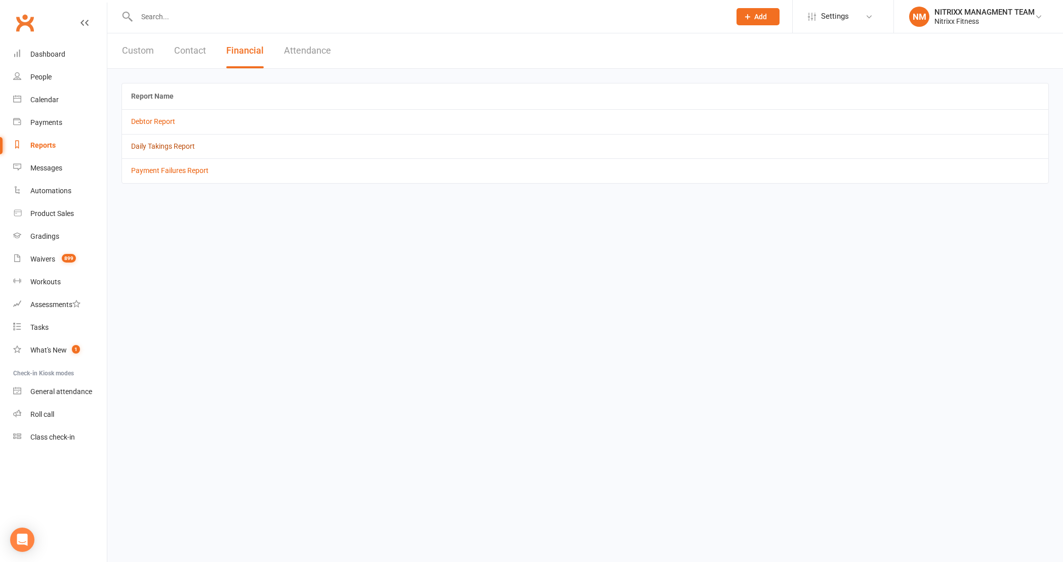 The height and width of the screenshot is (562, 1063). What do you see at coordinates (61, 392) in the screenshot?
I see `div: General attendance` at bounding box center [61, 392].